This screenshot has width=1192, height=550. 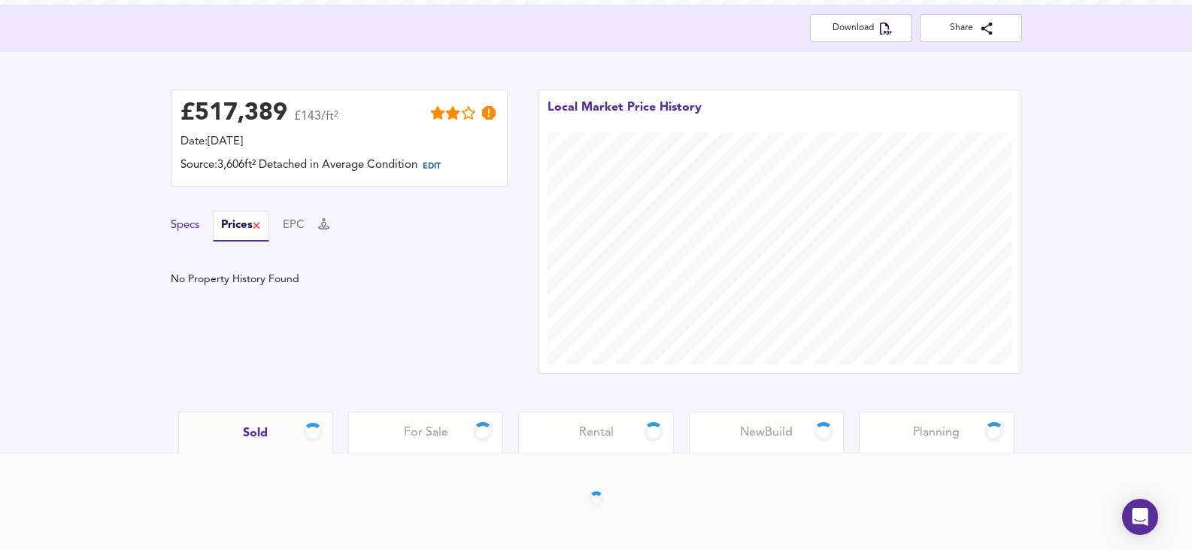 What do you see at coordinates (432, 166) in the screenshot?
I see `span: EDIT` at bounding box center [432, 166].